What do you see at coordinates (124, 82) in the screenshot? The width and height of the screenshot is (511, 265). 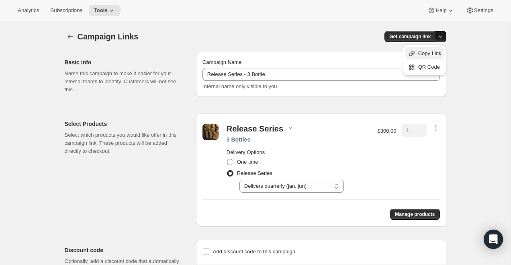 I see `p: Name this campaign to make it easier for your internal teams to identify. Customers will not see ...` at bounding box center [124, 82].